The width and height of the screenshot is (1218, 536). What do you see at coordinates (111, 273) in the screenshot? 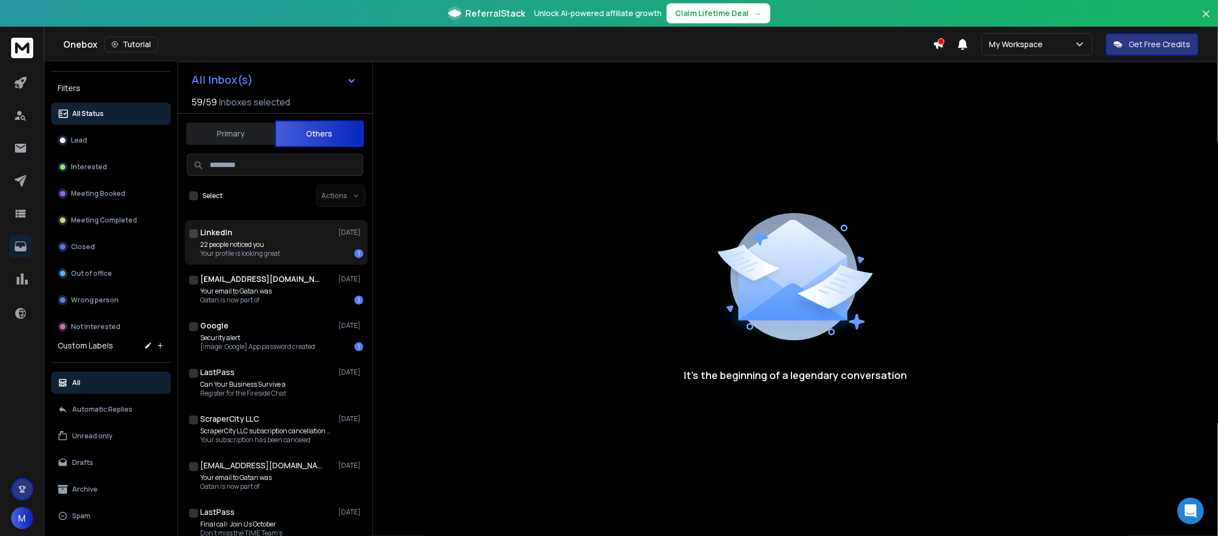
I see `button: Out of office` at bounding box center [111, 273].